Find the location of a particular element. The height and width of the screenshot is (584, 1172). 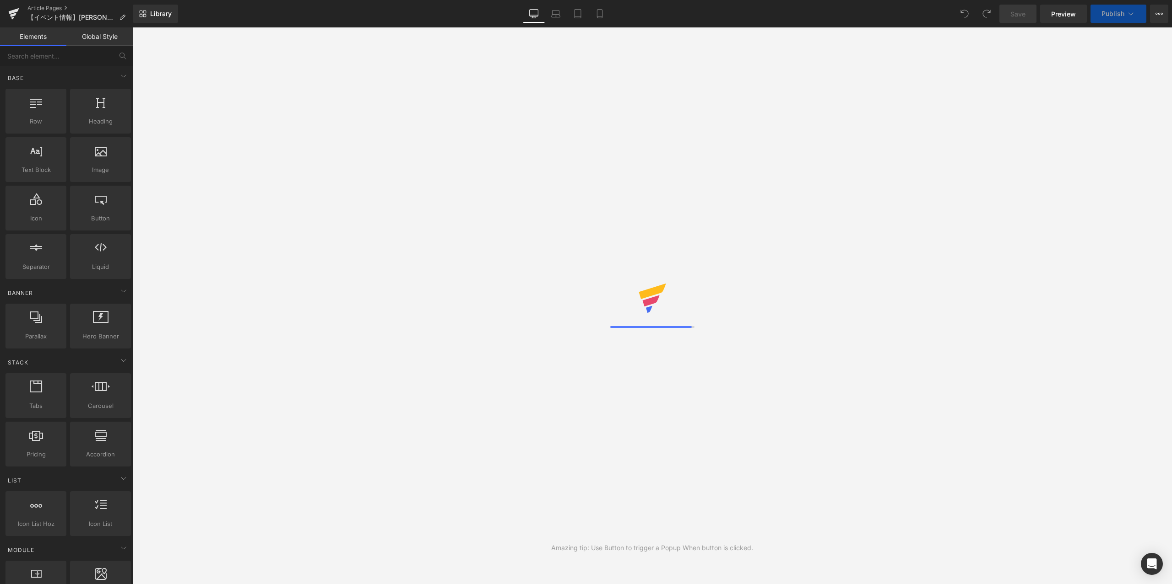

span: Banner is located at coordinates (20, 293).